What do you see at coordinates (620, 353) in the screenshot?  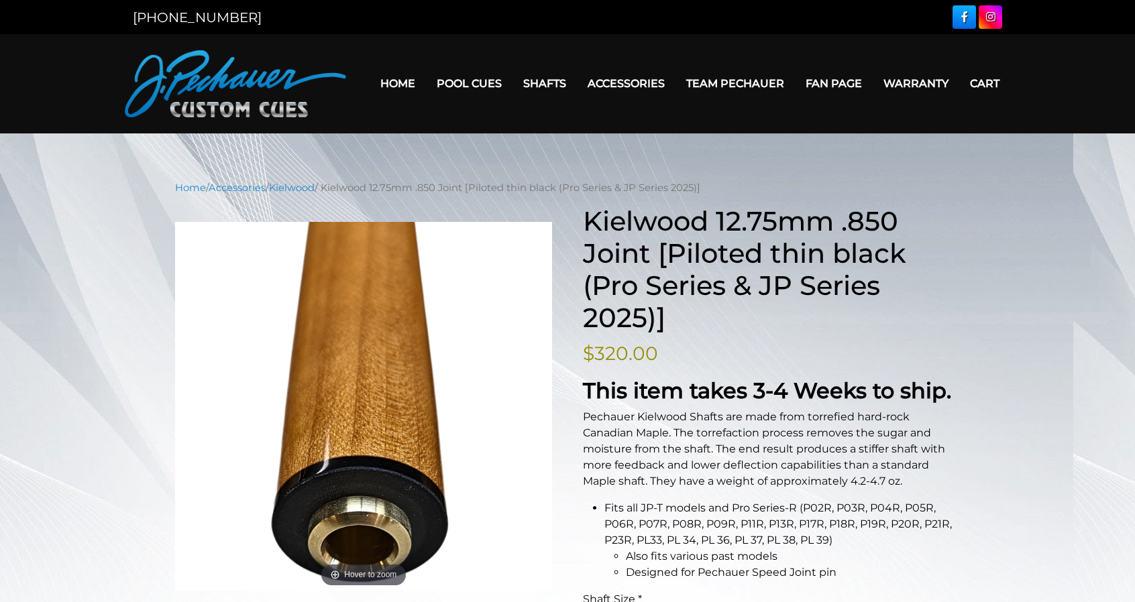 I see `bdi: 320.00` at bounding box center [620, 353].